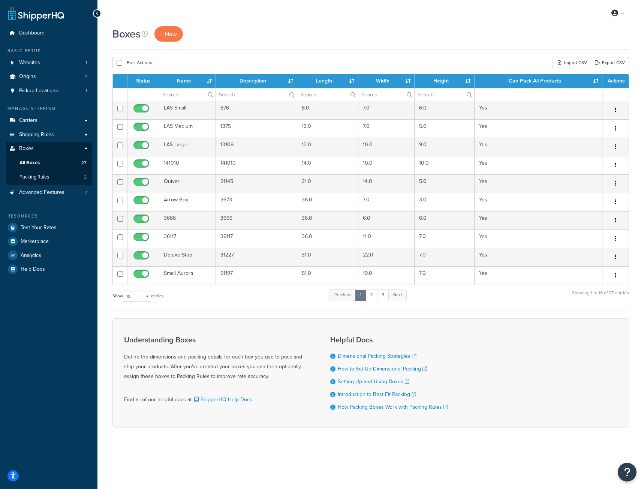 This screenshot has width=644, height=489. I want to click on th: Name : activate to sort column ascending, so click(188, 81).